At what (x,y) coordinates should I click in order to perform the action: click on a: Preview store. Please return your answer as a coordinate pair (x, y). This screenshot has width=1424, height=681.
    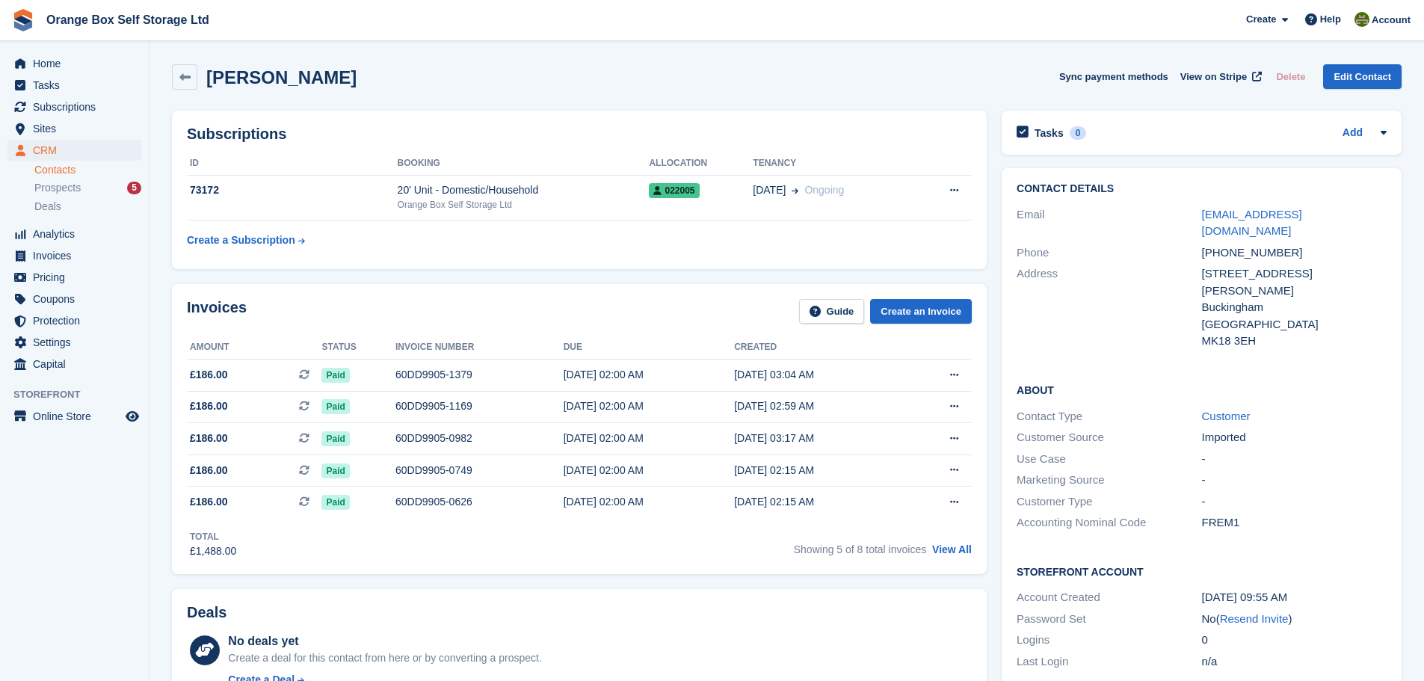
    Looking at the image, I should click on (132, 416).